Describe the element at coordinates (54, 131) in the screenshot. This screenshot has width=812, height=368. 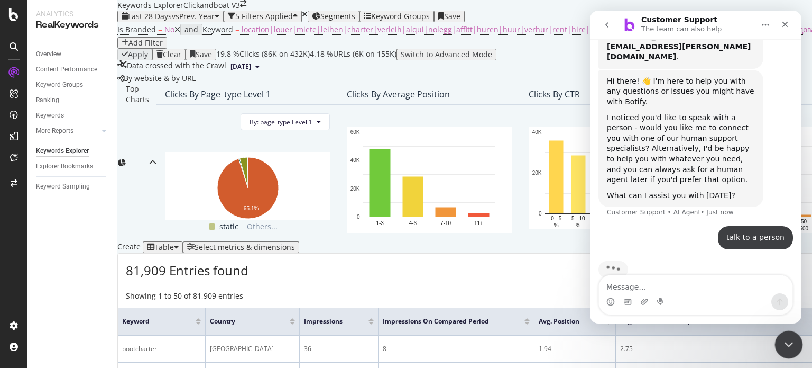
I see `div: More Reports` at that location.